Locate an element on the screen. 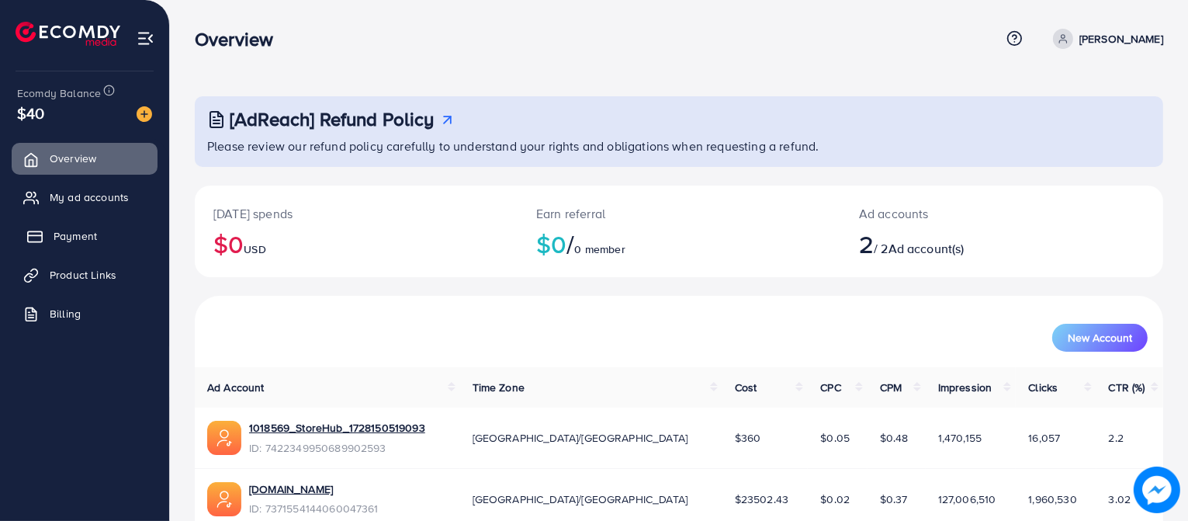 The image size is (1188, 521). span: Clicks is located at coordinates (1043, 387).